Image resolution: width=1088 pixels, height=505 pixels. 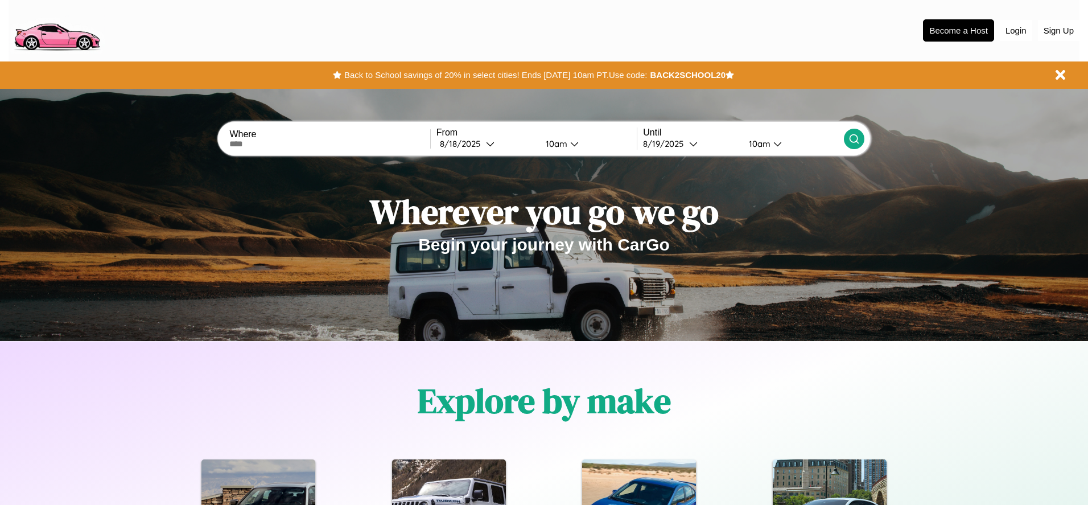 I want to click on button: Sign Up, so click(x=1058, y=30).